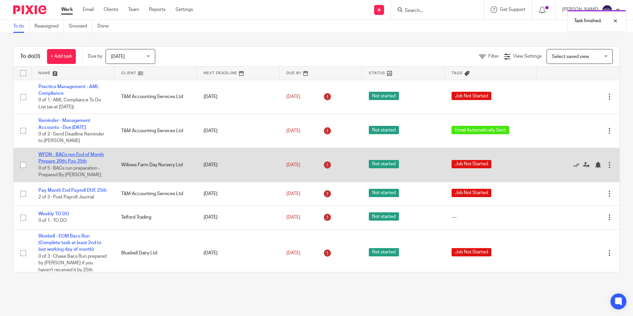  I want to click on span: 0 of 1 · TO DO, so click(53, 221).